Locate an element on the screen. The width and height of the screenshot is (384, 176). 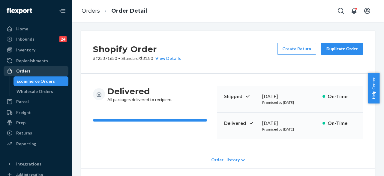
a: Parcel is located at coordinates (36, 101).